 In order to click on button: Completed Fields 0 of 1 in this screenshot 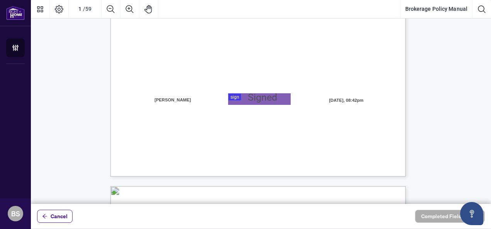, I will do `click(449, 216)`.